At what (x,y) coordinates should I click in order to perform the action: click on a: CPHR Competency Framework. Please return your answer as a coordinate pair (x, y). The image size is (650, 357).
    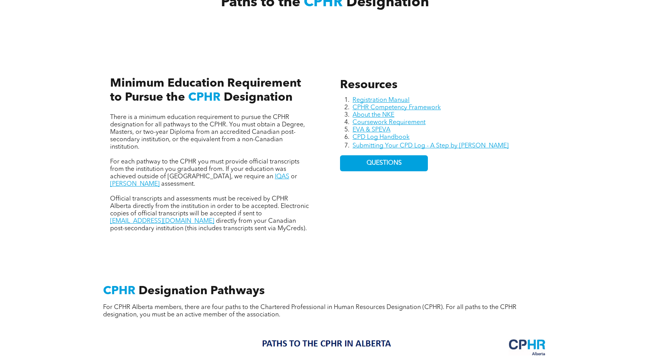
    Looking at the image, I should click on (397, 108).